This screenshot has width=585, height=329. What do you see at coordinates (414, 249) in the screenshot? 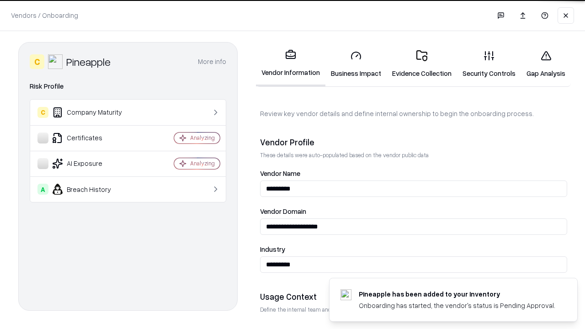
I see `label: Industry` at bounding box center [414, 249].